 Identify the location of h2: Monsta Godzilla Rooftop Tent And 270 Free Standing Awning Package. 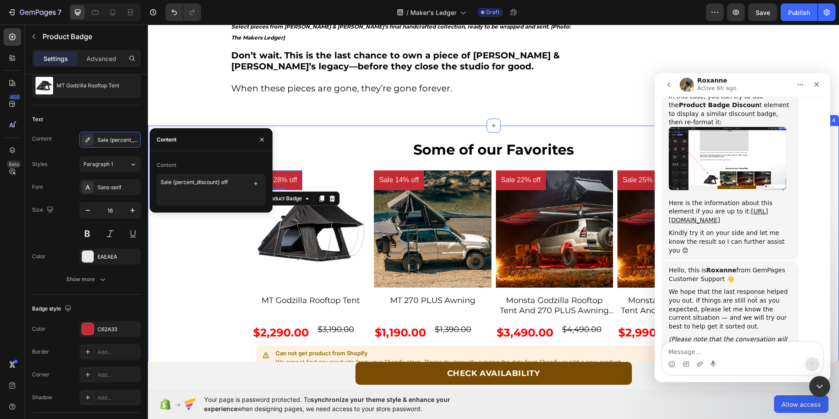
(528, 281).